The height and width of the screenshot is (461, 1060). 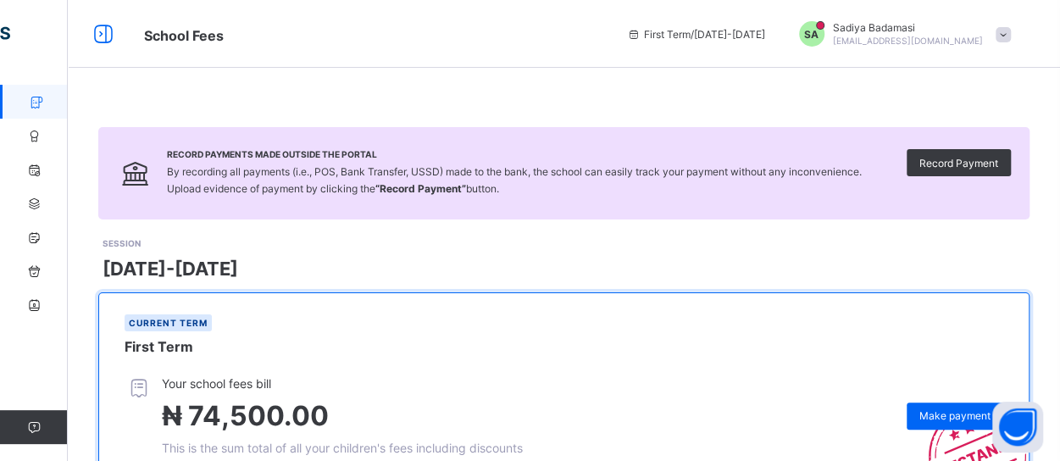 What do you see at coordinates (121, 243) in the screenshot?
I see `span: SESSION` at bounding box center [121, 243].